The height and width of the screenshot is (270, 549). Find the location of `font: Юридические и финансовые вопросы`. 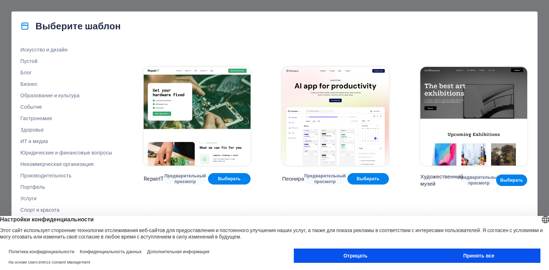

font: Юридические и финансовые вопросы is located at coordinates (66, 153).